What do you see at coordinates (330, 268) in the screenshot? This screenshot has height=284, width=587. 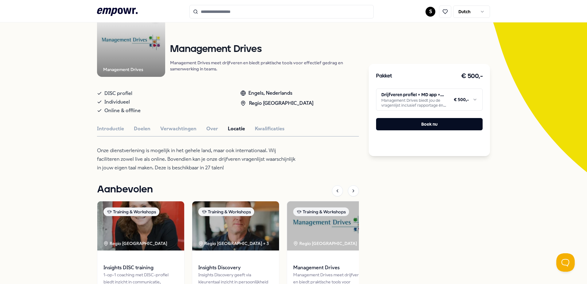 I see `span: Management Drives` at bounding box center [330, 268].